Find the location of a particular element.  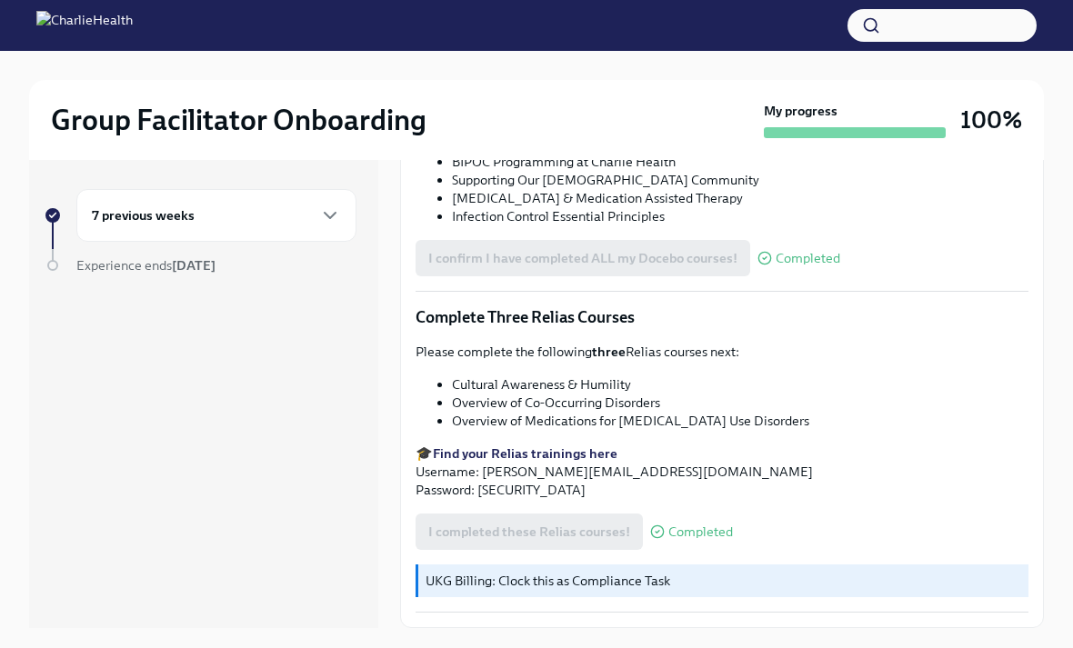

p: Please complete the following Relias courses next: is located at coordinates (722, 352).